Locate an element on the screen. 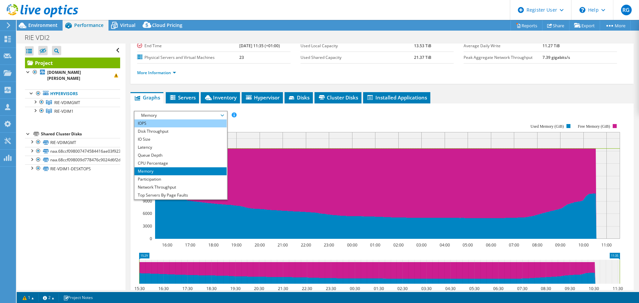  text: 9000 is located at coordinates (147, 201).